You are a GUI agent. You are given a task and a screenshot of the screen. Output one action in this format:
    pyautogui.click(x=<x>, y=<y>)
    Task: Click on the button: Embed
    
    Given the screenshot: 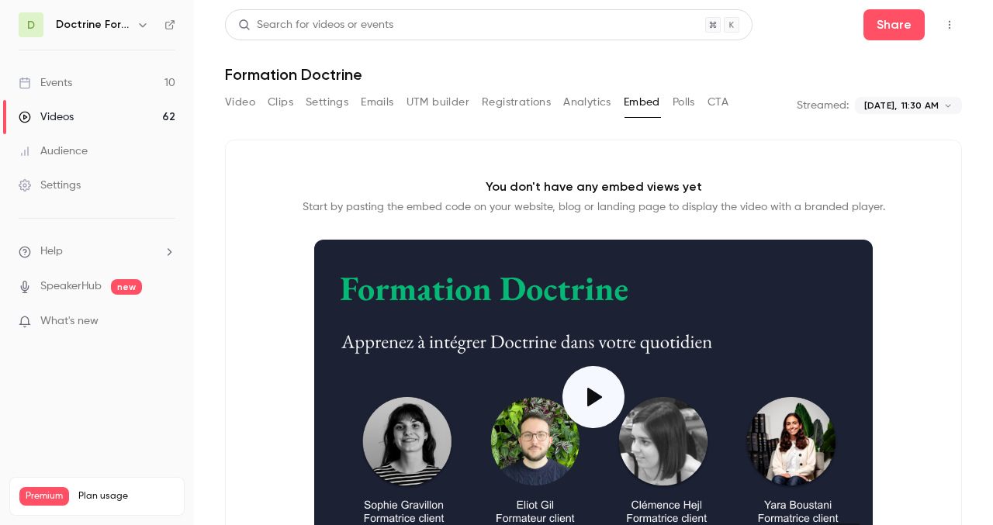 What is the action you would take?
    pyautogui.click(x=642, y=102)
    